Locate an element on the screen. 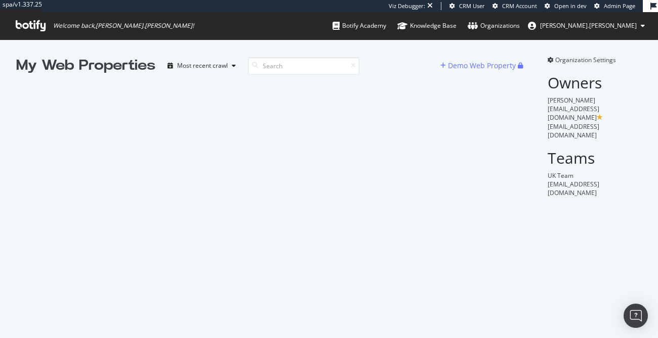 Image resolution: width=658 pixels, height=338 pixels. h2: Teams is located at coordinates (594, 158).